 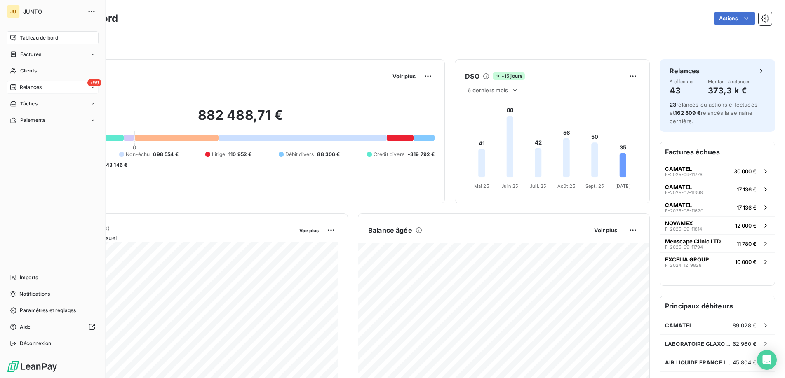 I want to click on tspan: Juin 25, so click(x=510, y=186).